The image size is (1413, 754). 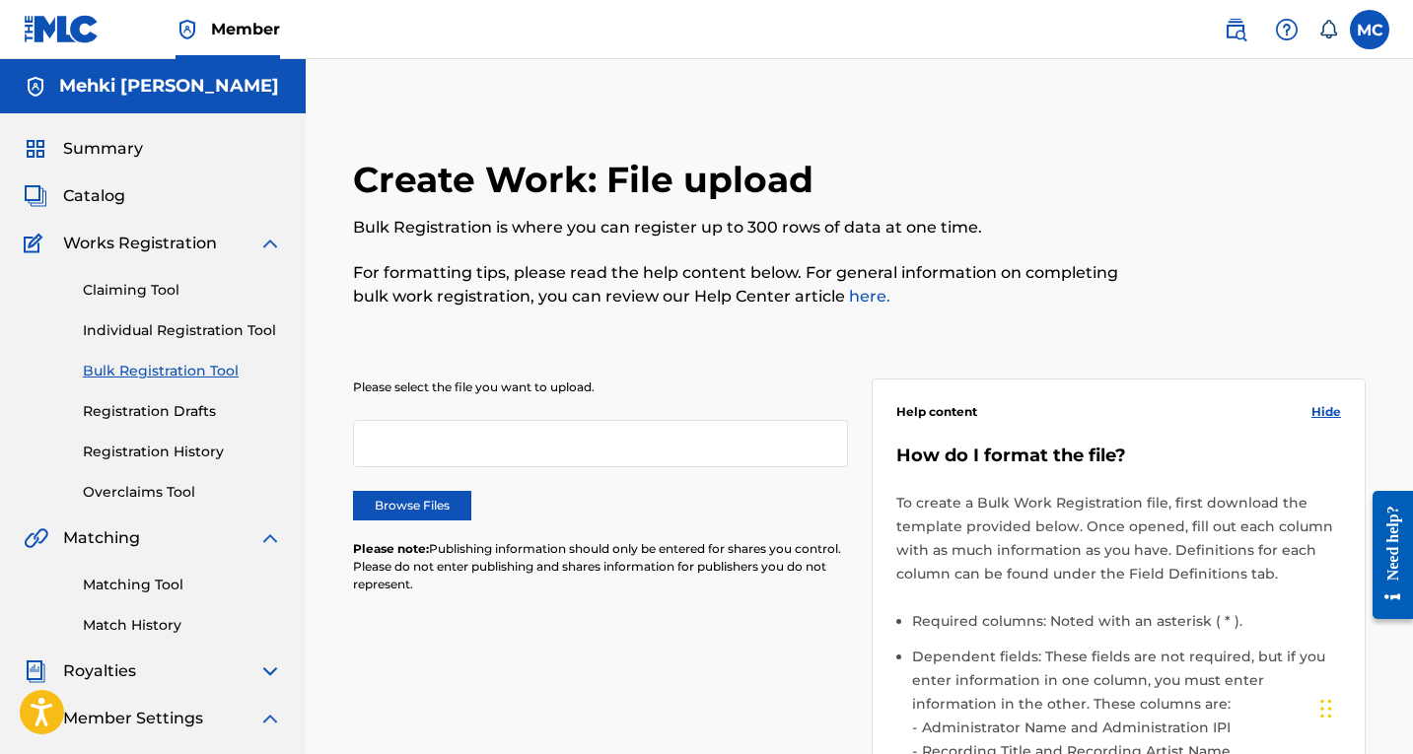 I want to click on img: Royalties, so click(x=35, y=671).